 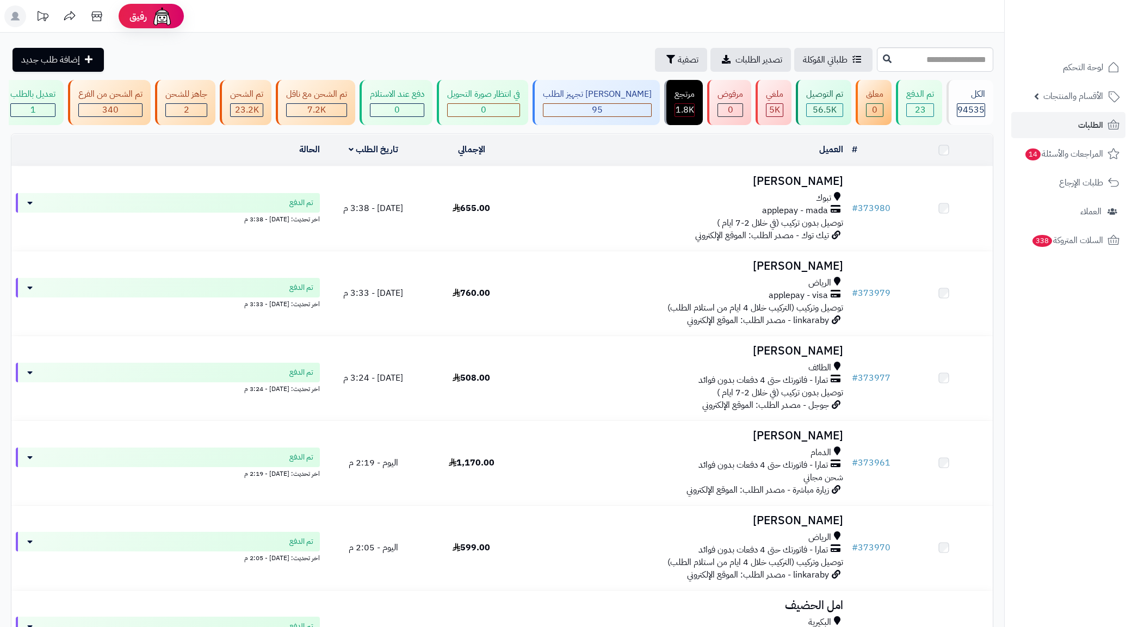 What do you see at coordinates (33, 110) in the screenshot?
I see `div: 1` at bounding box center [33, 110].